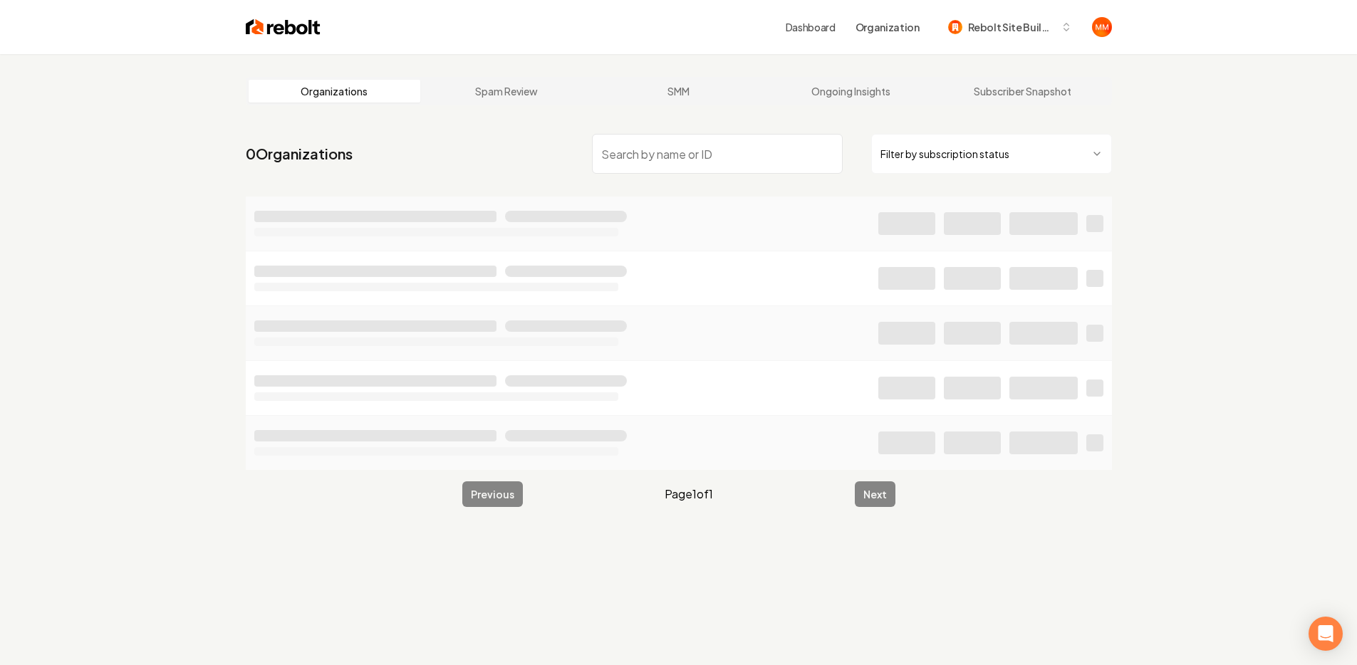 This screenshot has height=665, width=1357. I want to click on img: Rebolt Site Builder, so click(955, 27).